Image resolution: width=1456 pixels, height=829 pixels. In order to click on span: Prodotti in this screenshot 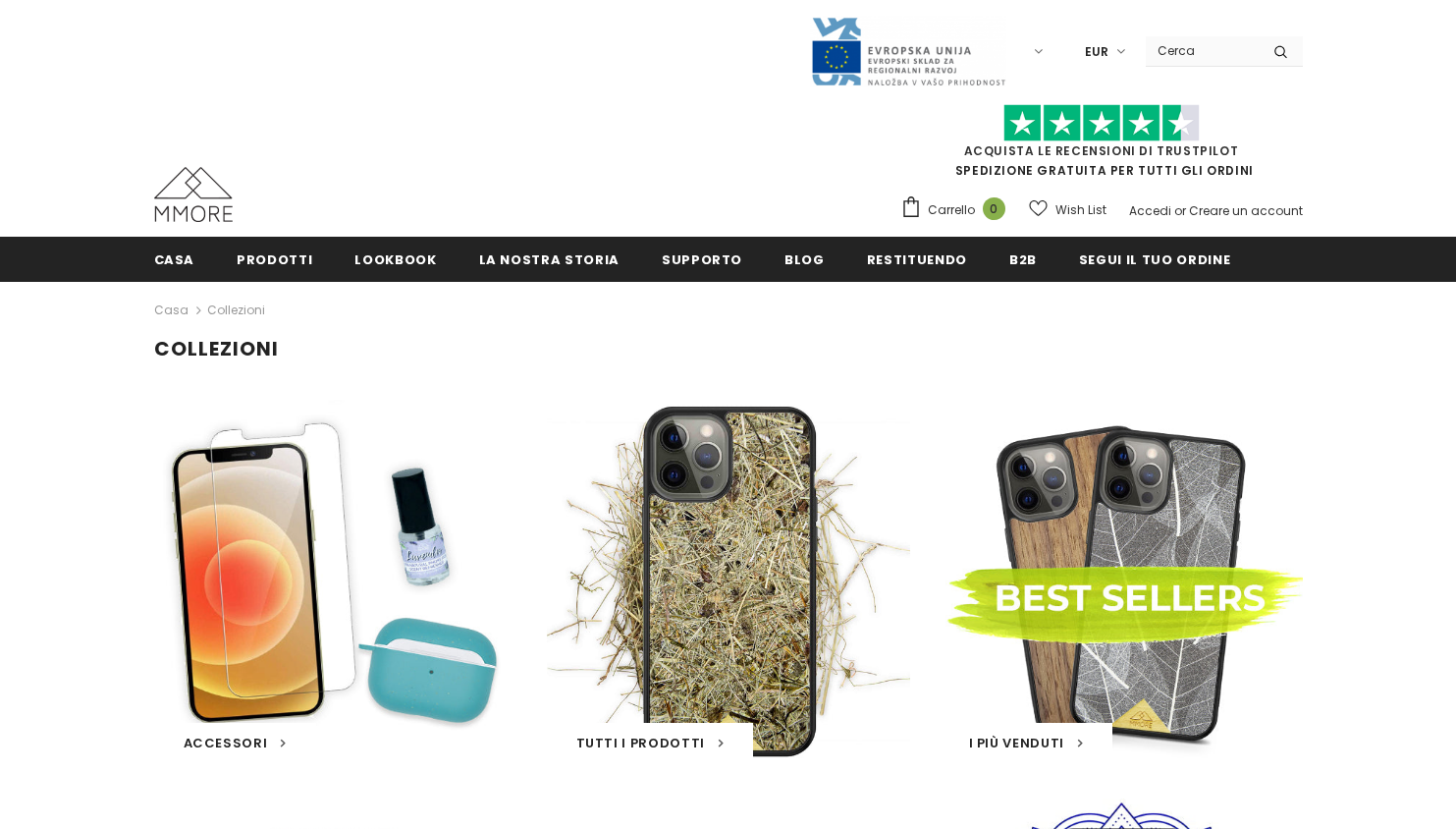, I will do `click(274, 259)`.